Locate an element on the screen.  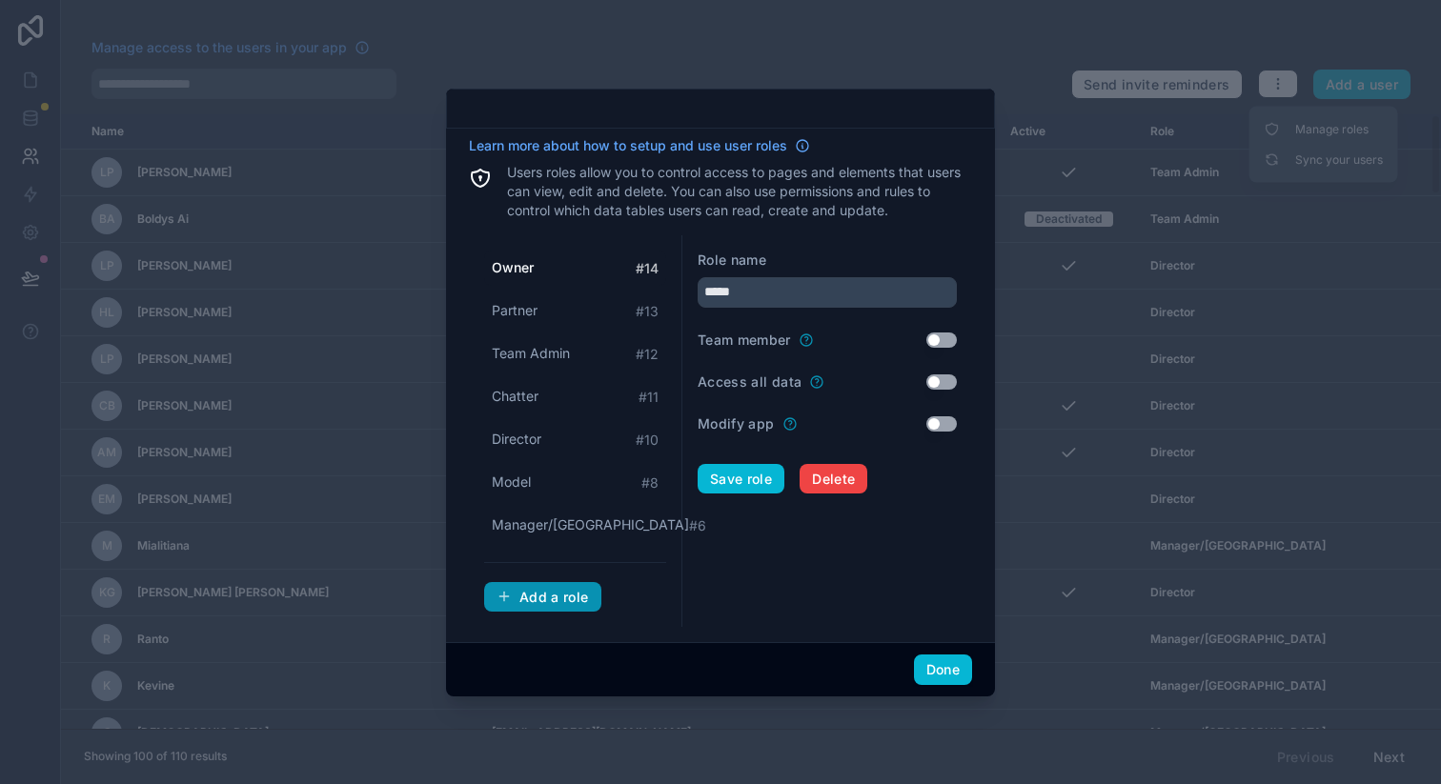
span: Director is located at coordinates (517, 439).